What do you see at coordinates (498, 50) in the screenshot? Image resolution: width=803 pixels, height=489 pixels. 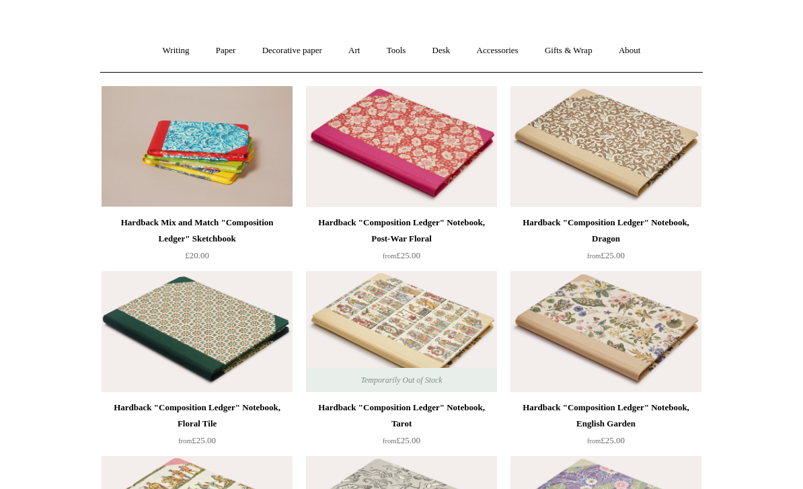 I see `a: Accessories` at bounding box center [498, 50].